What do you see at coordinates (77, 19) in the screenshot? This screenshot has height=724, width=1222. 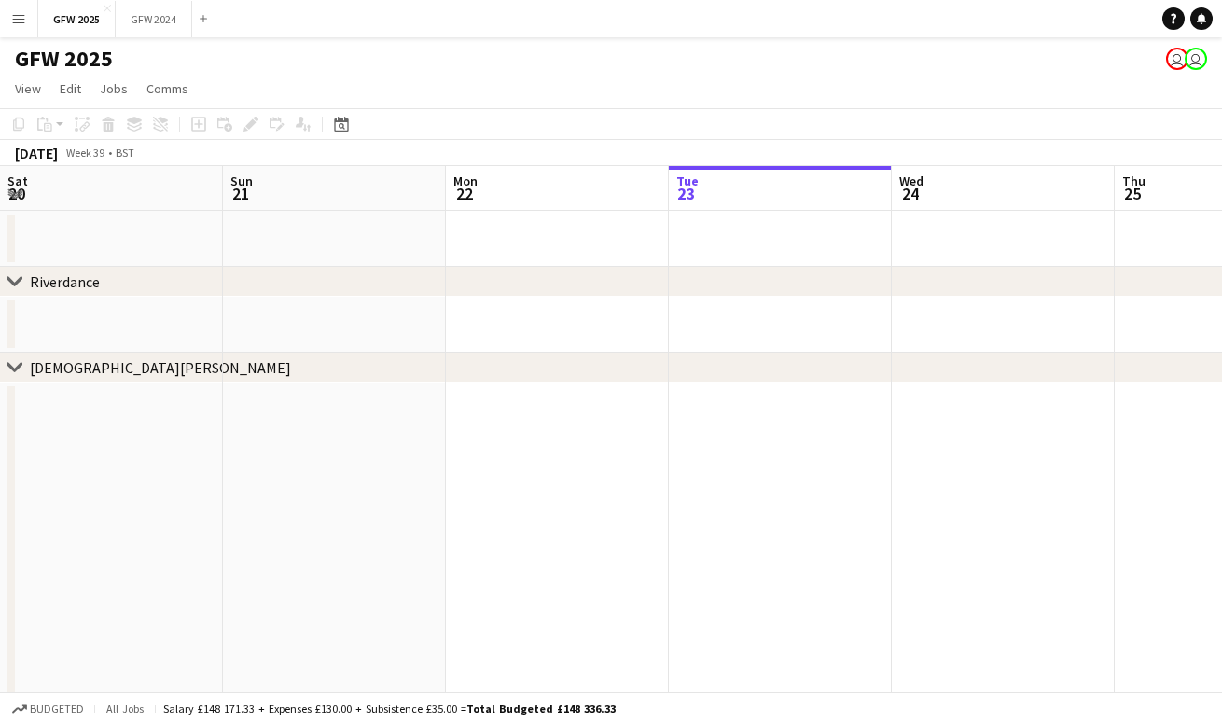 I see `button: GFW 2025` at bounding box center [77, 19].